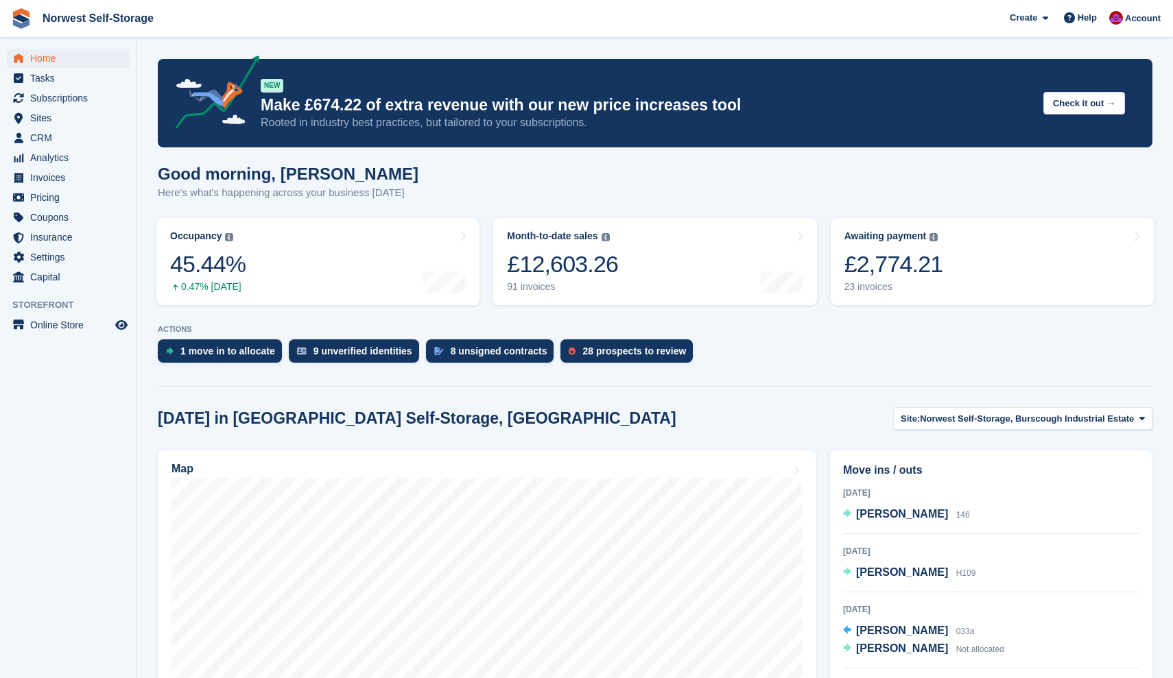  Describe the element at coordinates (894, 264) in the screenshot. I see `div: £2,774.21` at that location.